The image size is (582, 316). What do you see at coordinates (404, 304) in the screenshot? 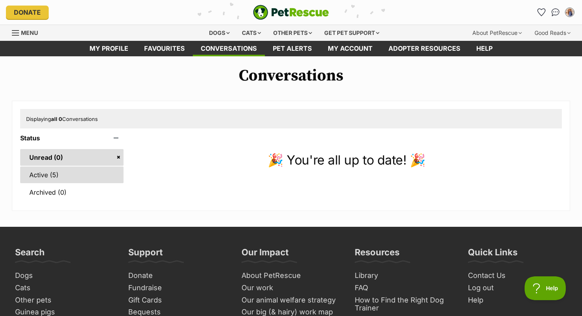
I see `a: How to Find the Right Dog Trainer` at bounding box center [404, 304].